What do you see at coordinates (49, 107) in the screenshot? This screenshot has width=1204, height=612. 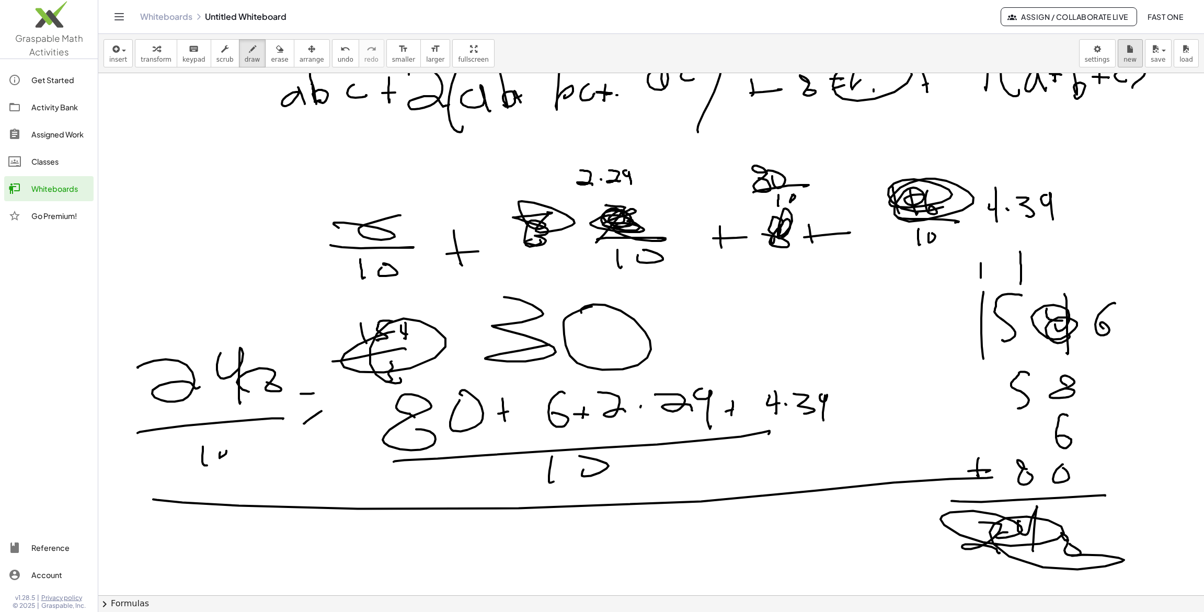 I see `a: Activity Bank` at bounding box center [49, 107].